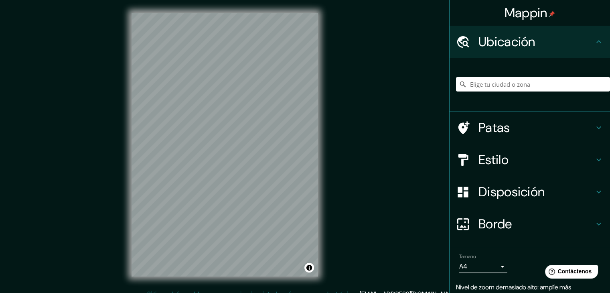 The image size is (610, 293). What do you see at coordinates (496, 224) in the screenshot?
I see `font: Borde` at bounding box center [496, 224].